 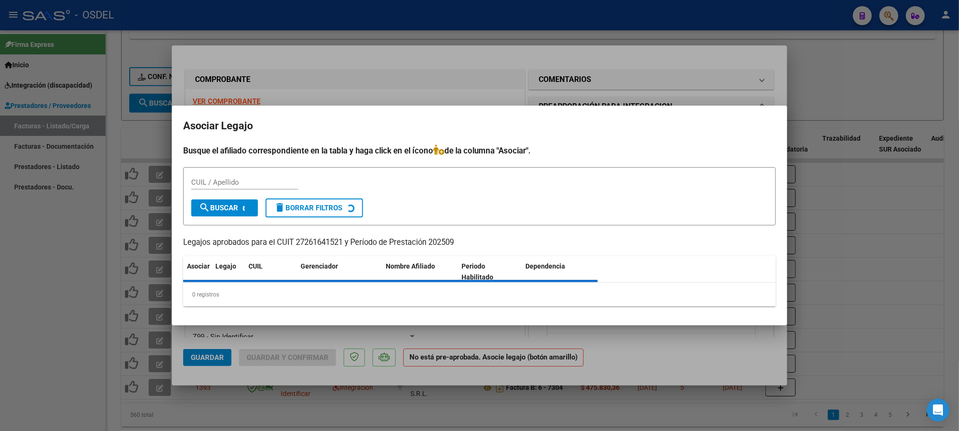 What do you see at coordinates (228, 272) in the screenshot?
I see `datatable-header-cell: Legajo` at bounding box center [228, 272].